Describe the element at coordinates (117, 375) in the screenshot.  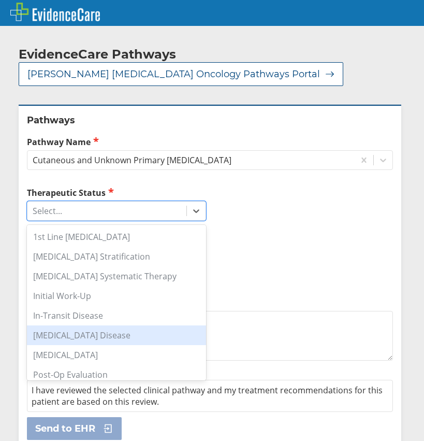
I see `div: Post-Op Evaluation` at that location.